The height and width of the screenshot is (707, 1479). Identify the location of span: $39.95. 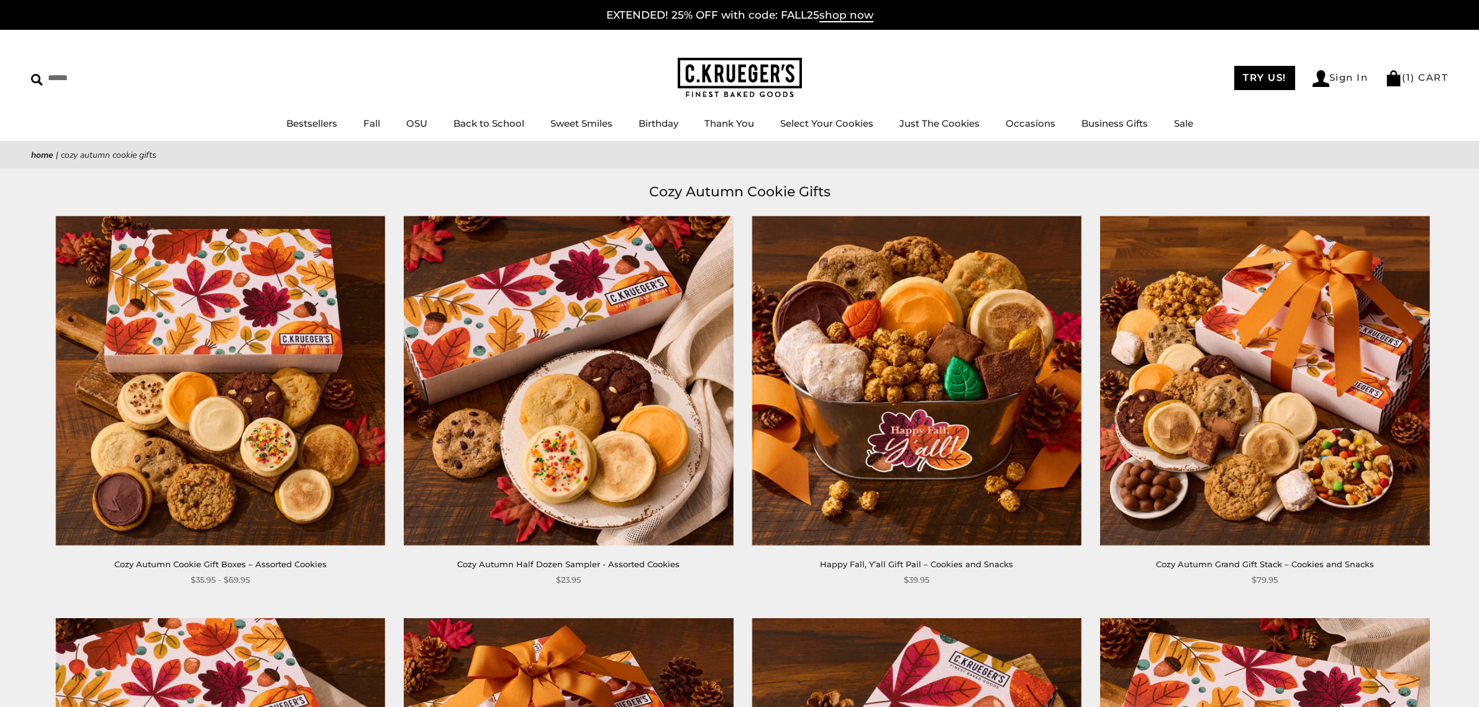
(916, 580).